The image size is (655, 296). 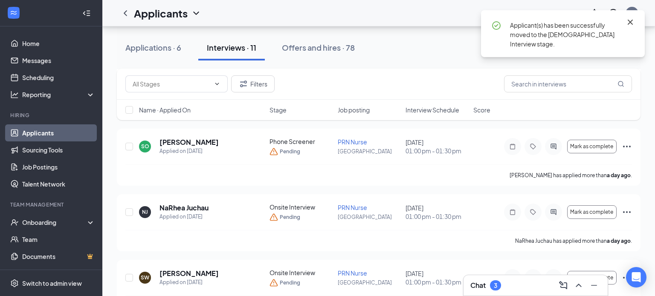 I want to click on svg: WorkstreamLogo, so click(x=14, y=13).